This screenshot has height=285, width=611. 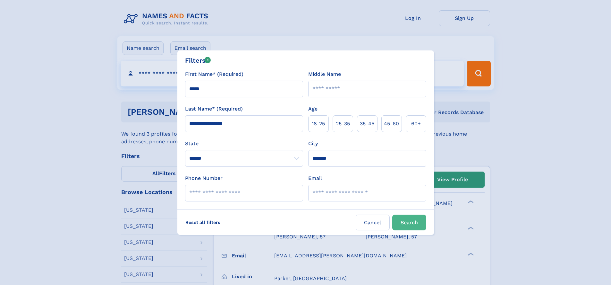 What do you see at coordinates (204, 178) in the screenshot?
I see `label: Phone Number` at bounding box center [204, 178].